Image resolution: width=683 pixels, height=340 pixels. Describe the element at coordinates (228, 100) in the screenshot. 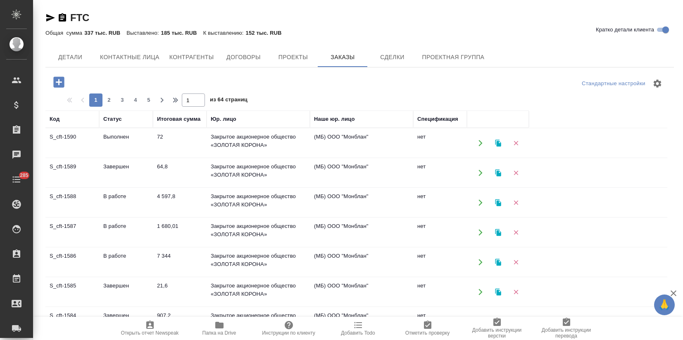

I see `span: из 64 страниц` at that location.